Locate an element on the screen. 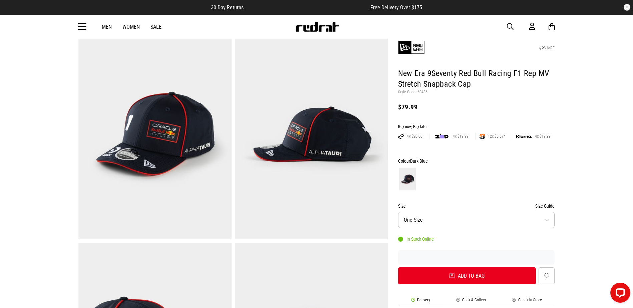 The height and width of the screenshot is (308, 633). span: Free Delivery Over $175 is located at coordinates (396, 7).